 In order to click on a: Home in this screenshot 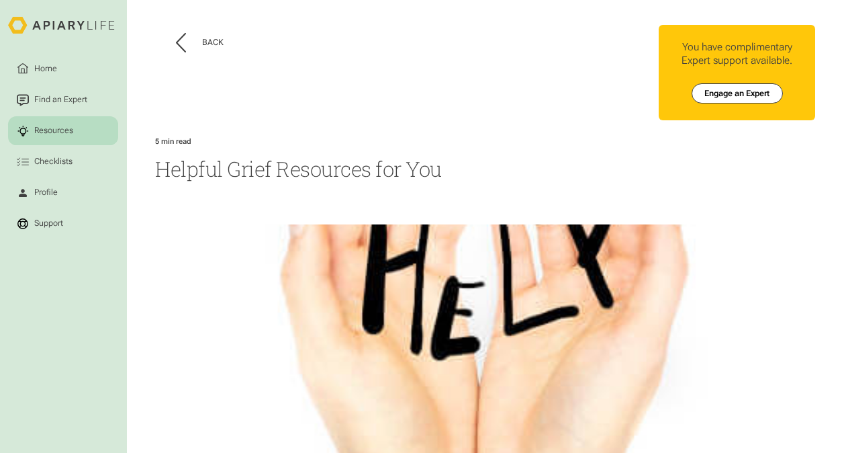, I will do `click(63, 68)`.